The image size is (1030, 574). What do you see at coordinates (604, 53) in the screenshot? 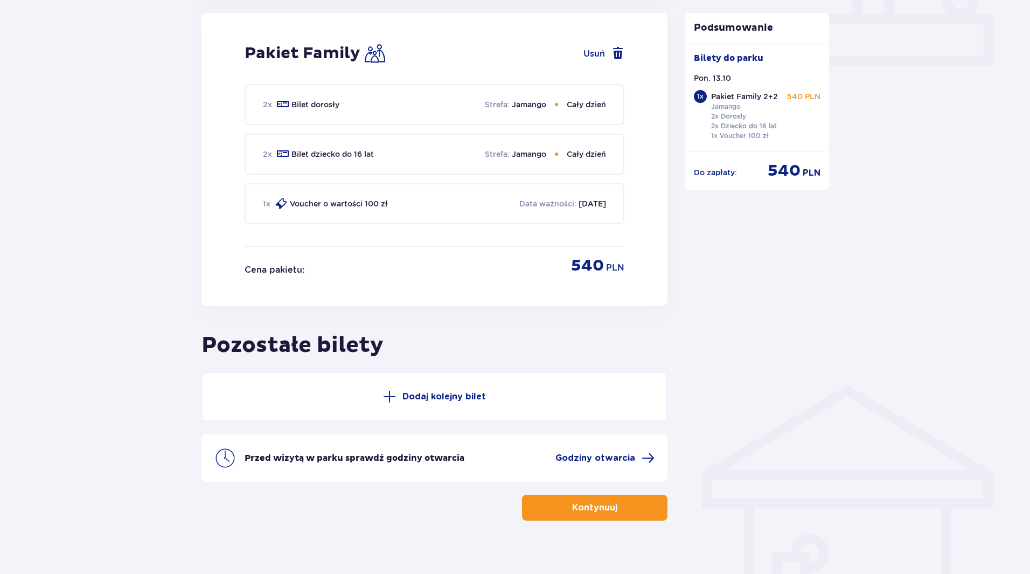
I see `button: Usuń` at bounding box center [604, 53].